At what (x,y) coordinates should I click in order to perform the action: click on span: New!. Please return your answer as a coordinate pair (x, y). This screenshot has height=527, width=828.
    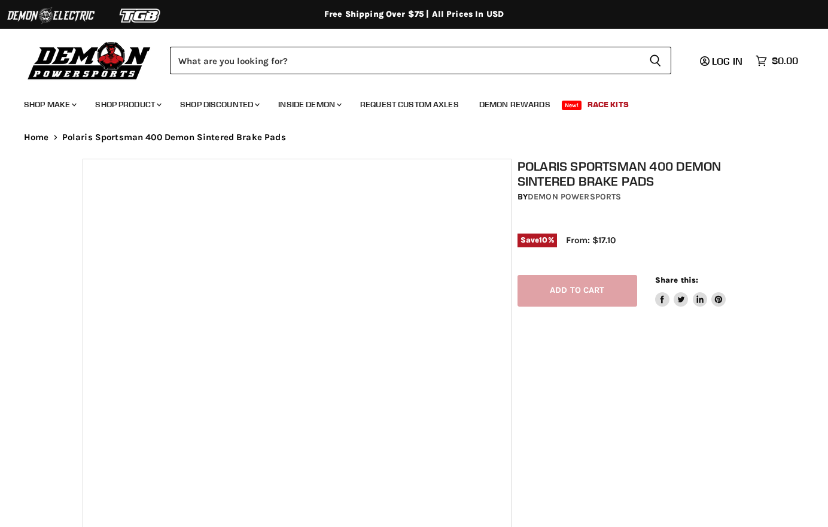
    Looking at the image, I should click on (572, 105).